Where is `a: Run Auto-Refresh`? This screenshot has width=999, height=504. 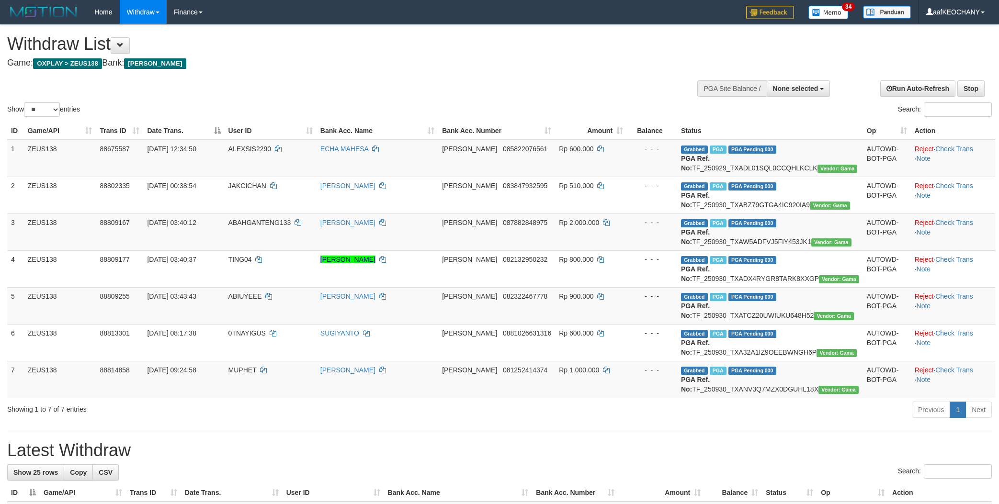 a: Run Auto-Refresh is located at coordinates (917, 89).